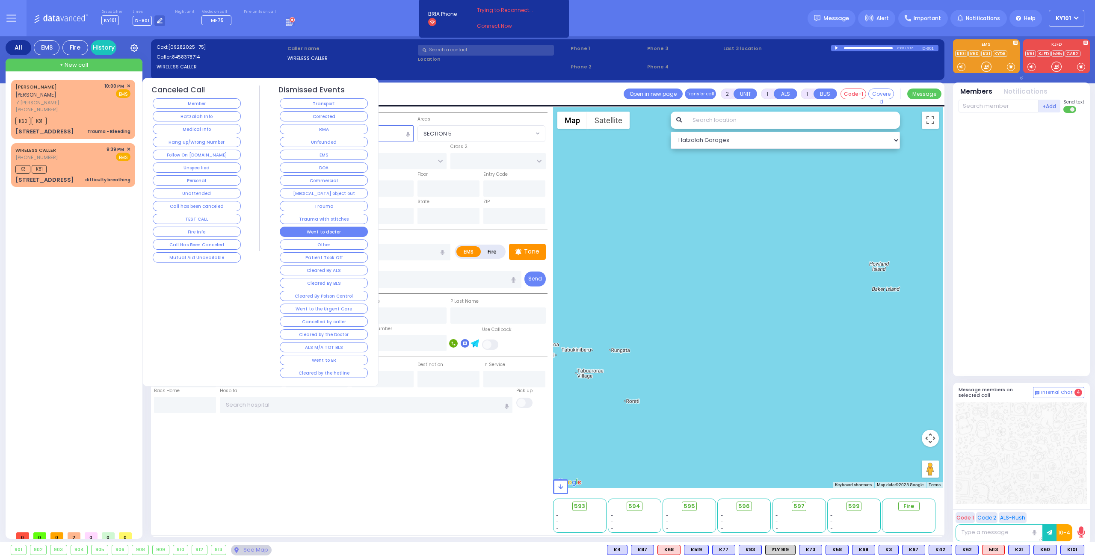  Describe the element at coordinates (974, 53) in the screenshot. I see `a: K60` at that location.